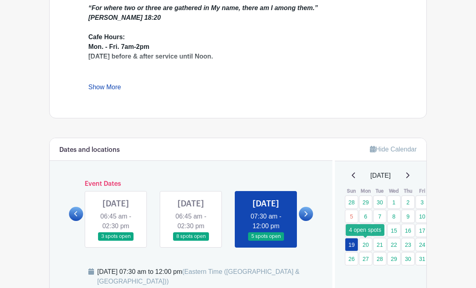  Describe the element at coordinates (422, 216) in the screenshot. I see `a: 10` at that location.